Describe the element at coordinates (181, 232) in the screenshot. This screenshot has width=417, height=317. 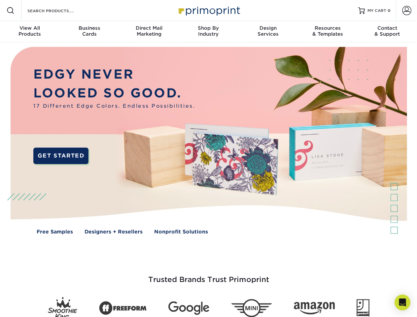
I see `a: Nonprofit Solutions` at that location.